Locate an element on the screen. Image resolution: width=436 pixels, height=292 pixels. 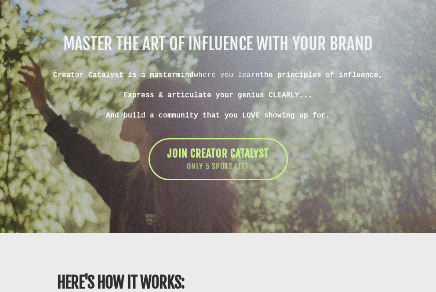
div: E is located at coordinates (218, 95).